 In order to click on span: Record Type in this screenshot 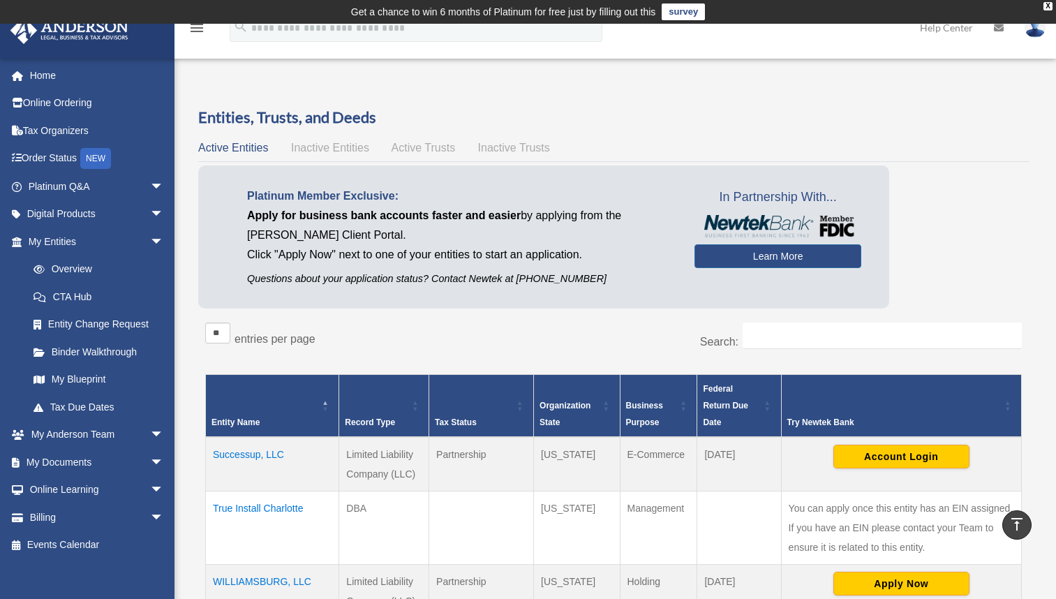, I will do `click(370, 422)`.